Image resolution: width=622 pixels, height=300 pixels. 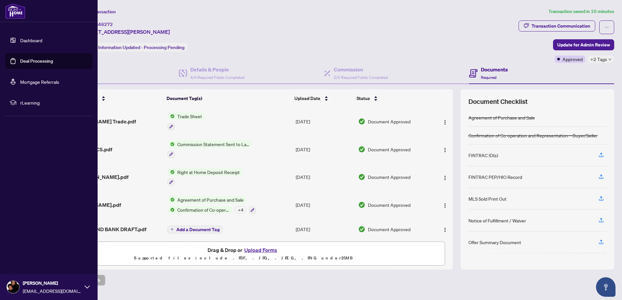 I want to click on span: Trade Sheet, so click(x=190, y=116).